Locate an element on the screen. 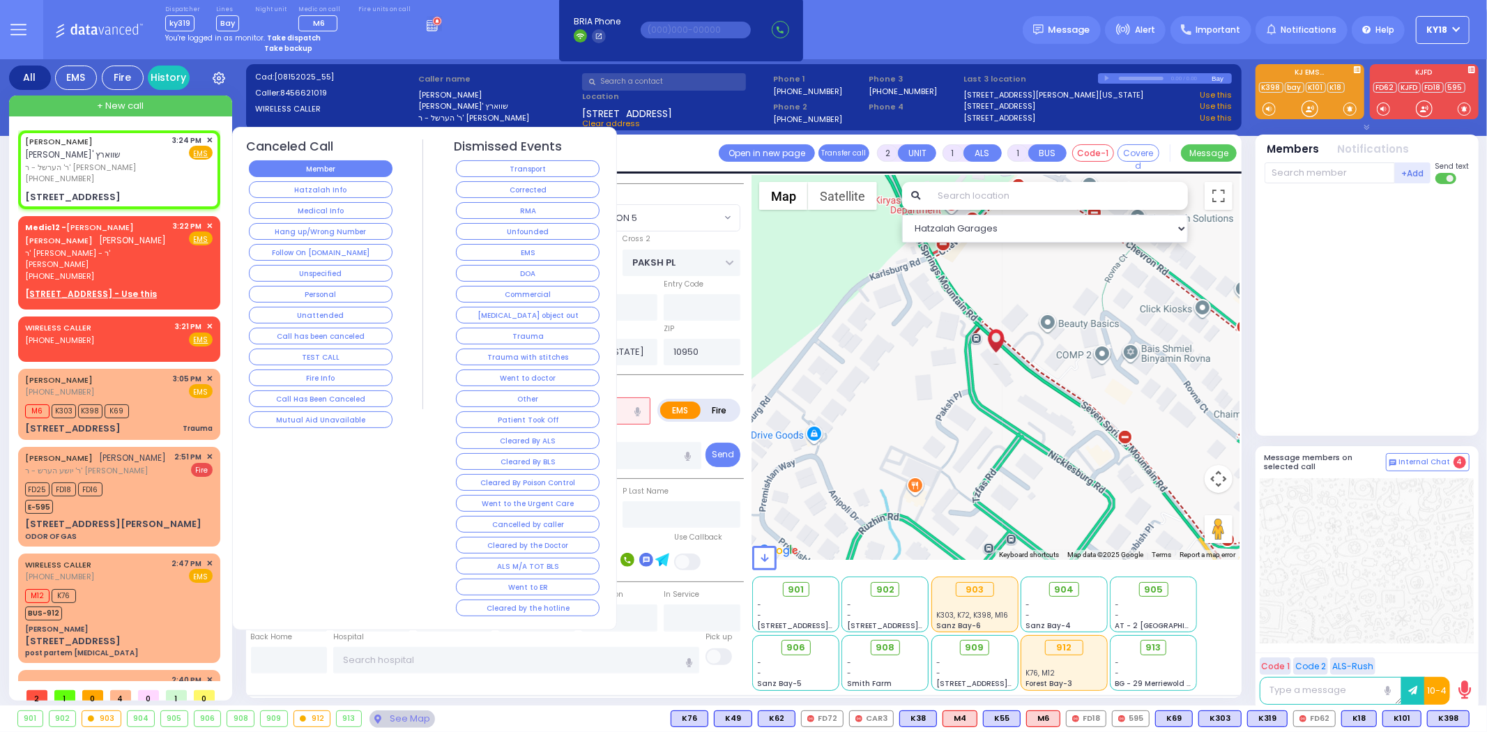  span: K398 is located at coordinates (90, 411).